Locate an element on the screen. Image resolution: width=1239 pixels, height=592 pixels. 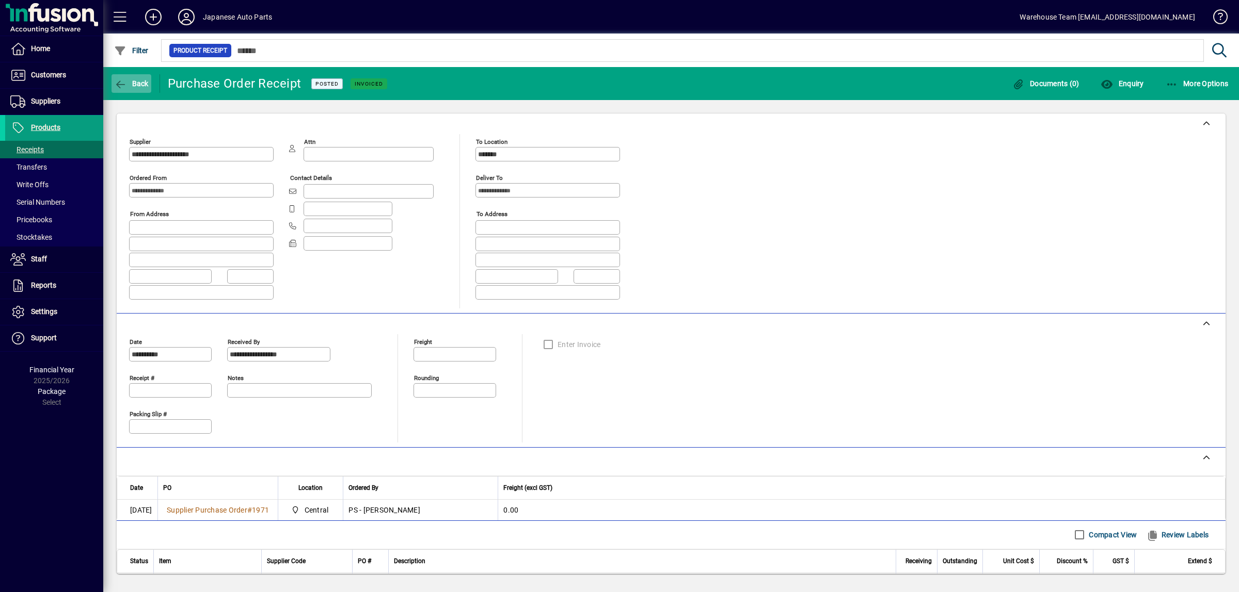
span: Outstanding is located at coordinates (959, 561).